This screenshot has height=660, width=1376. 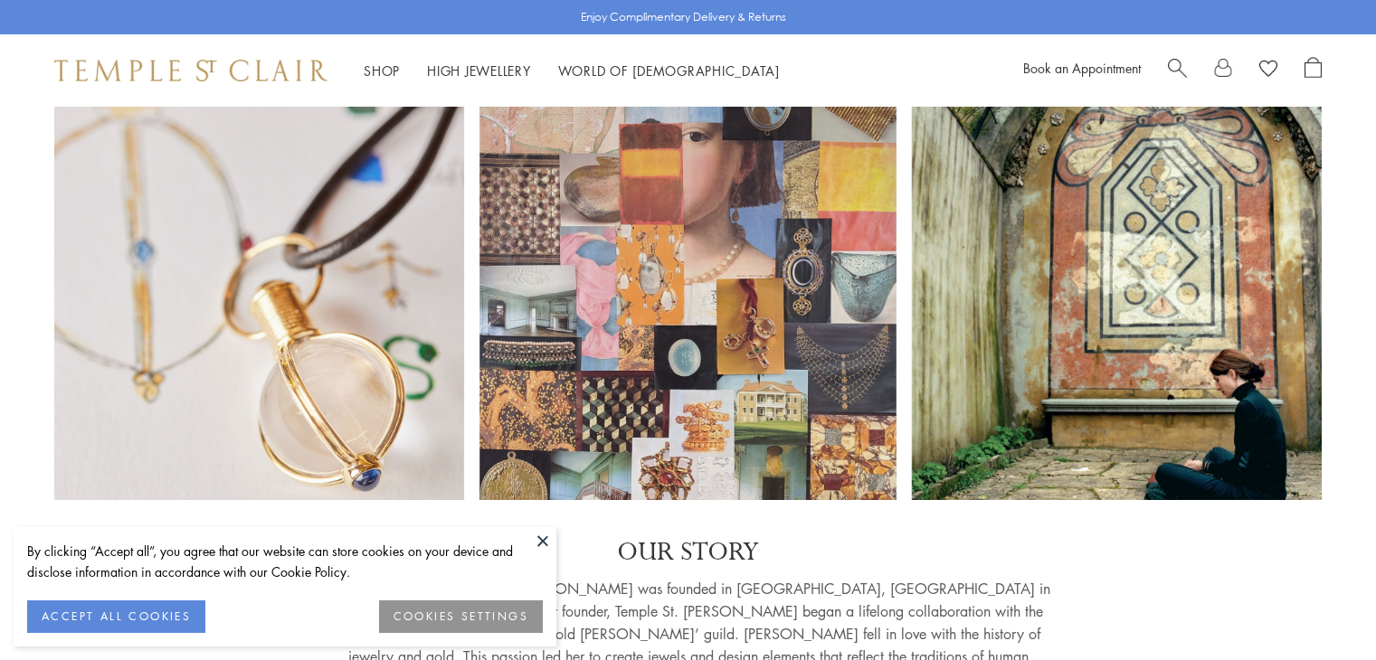 I want to click on p: OUR STORY, so click(x=688, y=553).